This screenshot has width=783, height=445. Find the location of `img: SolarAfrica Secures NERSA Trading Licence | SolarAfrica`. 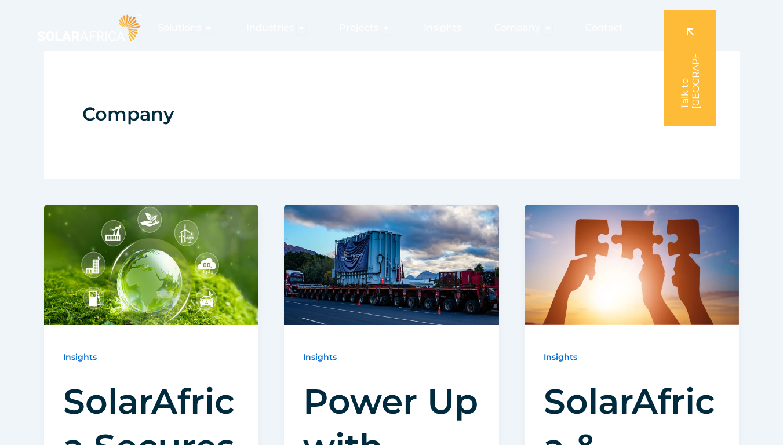

img: SolarAfrica Secures NERSA Trading Licence | SolarAfrica is located at coordinates (151, 265).